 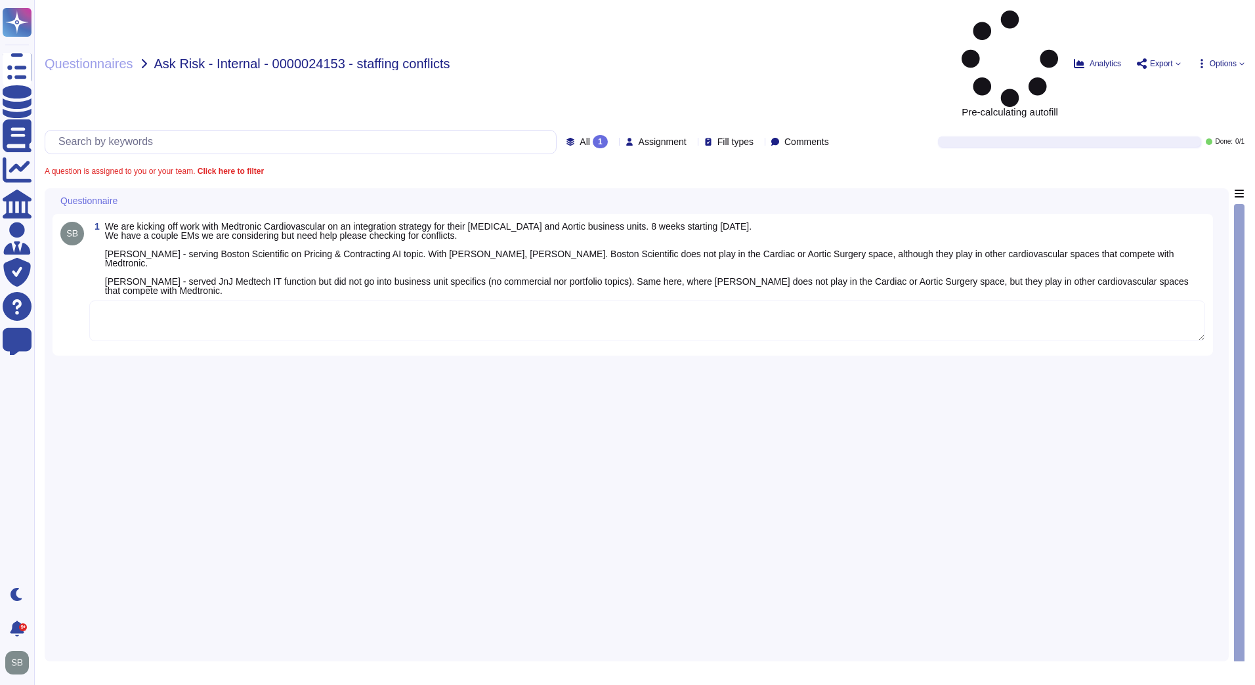 What do you see at coordinates (1223, 142) in the screenshot?
I see `span: Done:` at bounding box center [1223, 142].